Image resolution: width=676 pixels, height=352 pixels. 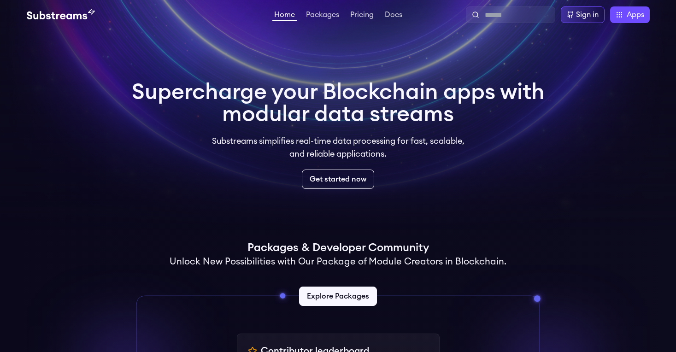 I want to click on a: Explore Packages, so click(x=338, y=296).